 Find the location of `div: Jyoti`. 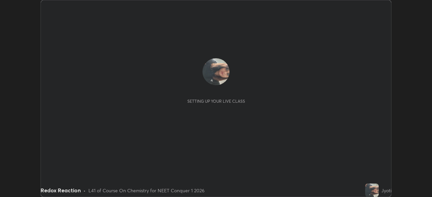

div: Jyoti is located at coordinates (386, 191).